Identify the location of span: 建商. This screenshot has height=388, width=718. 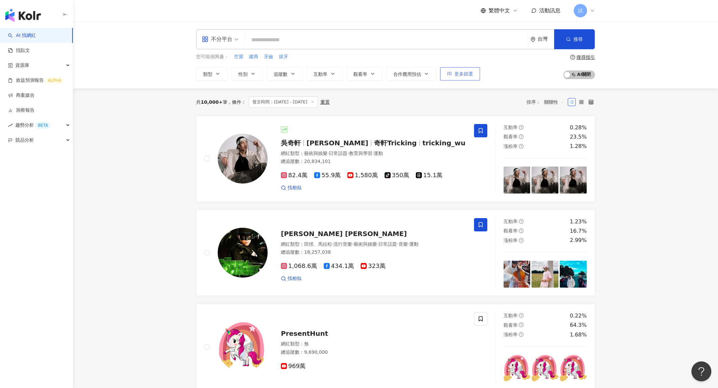
(254, 57).